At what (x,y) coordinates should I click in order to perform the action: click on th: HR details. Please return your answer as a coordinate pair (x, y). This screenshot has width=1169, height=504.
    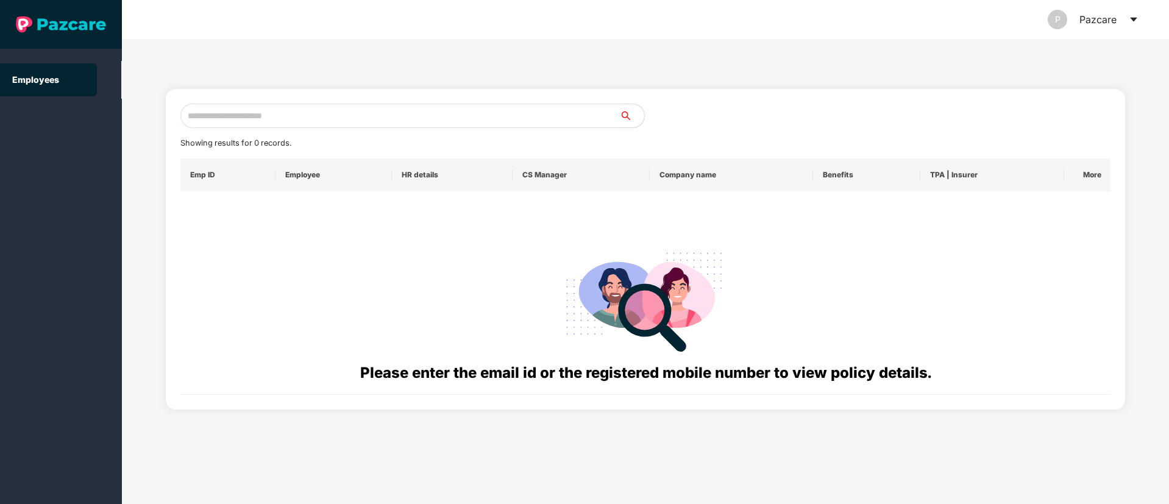
    Looking at the image, I should click on (452, 175).